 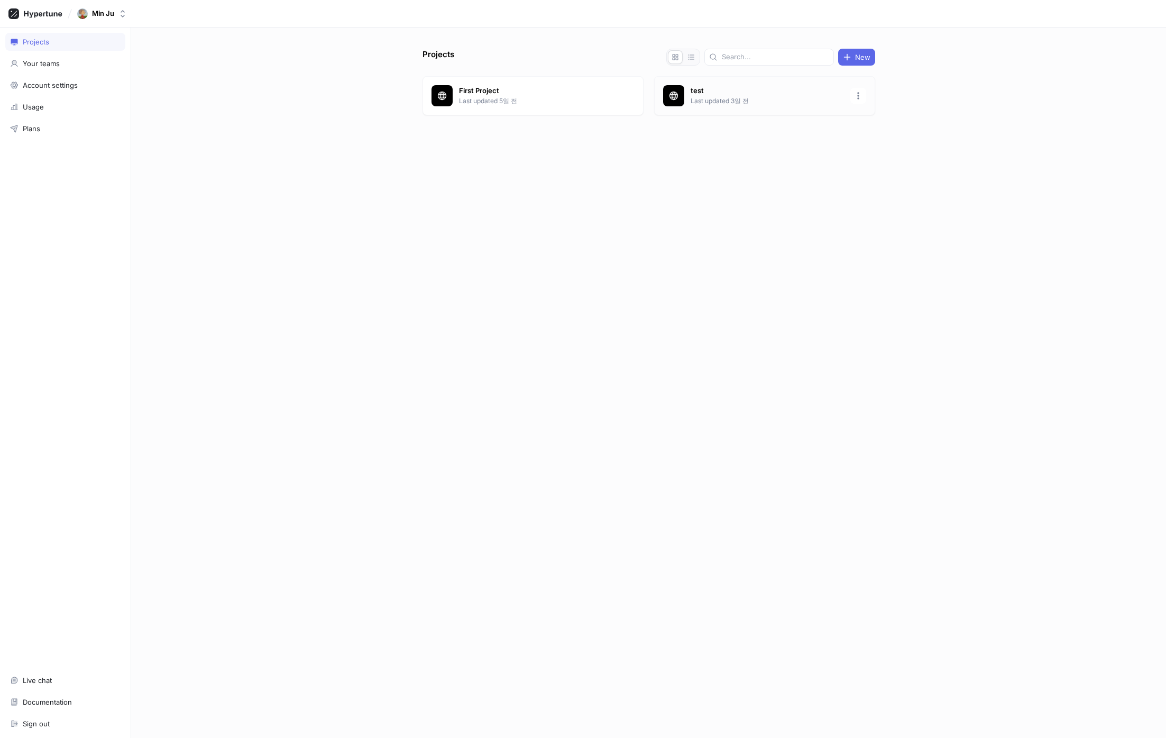 I want to click on span: New, so click(x=862, y=57).